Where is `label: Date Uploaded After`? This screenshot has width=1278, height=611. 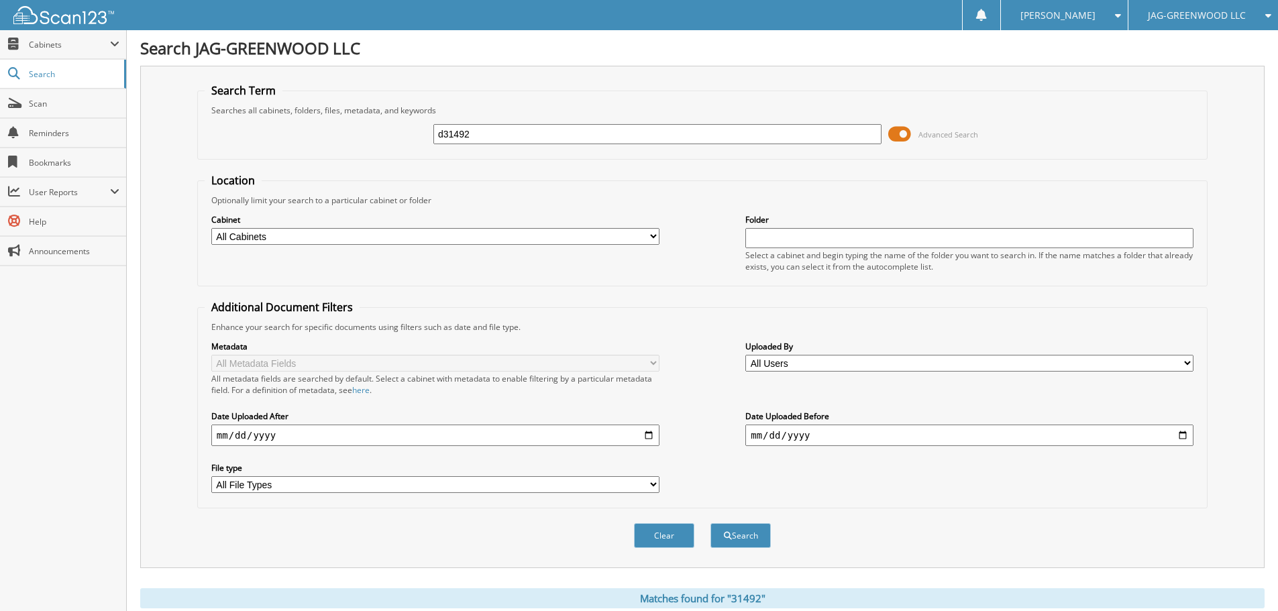
label: Date Uploaded After is located at coordinates (435, 416).